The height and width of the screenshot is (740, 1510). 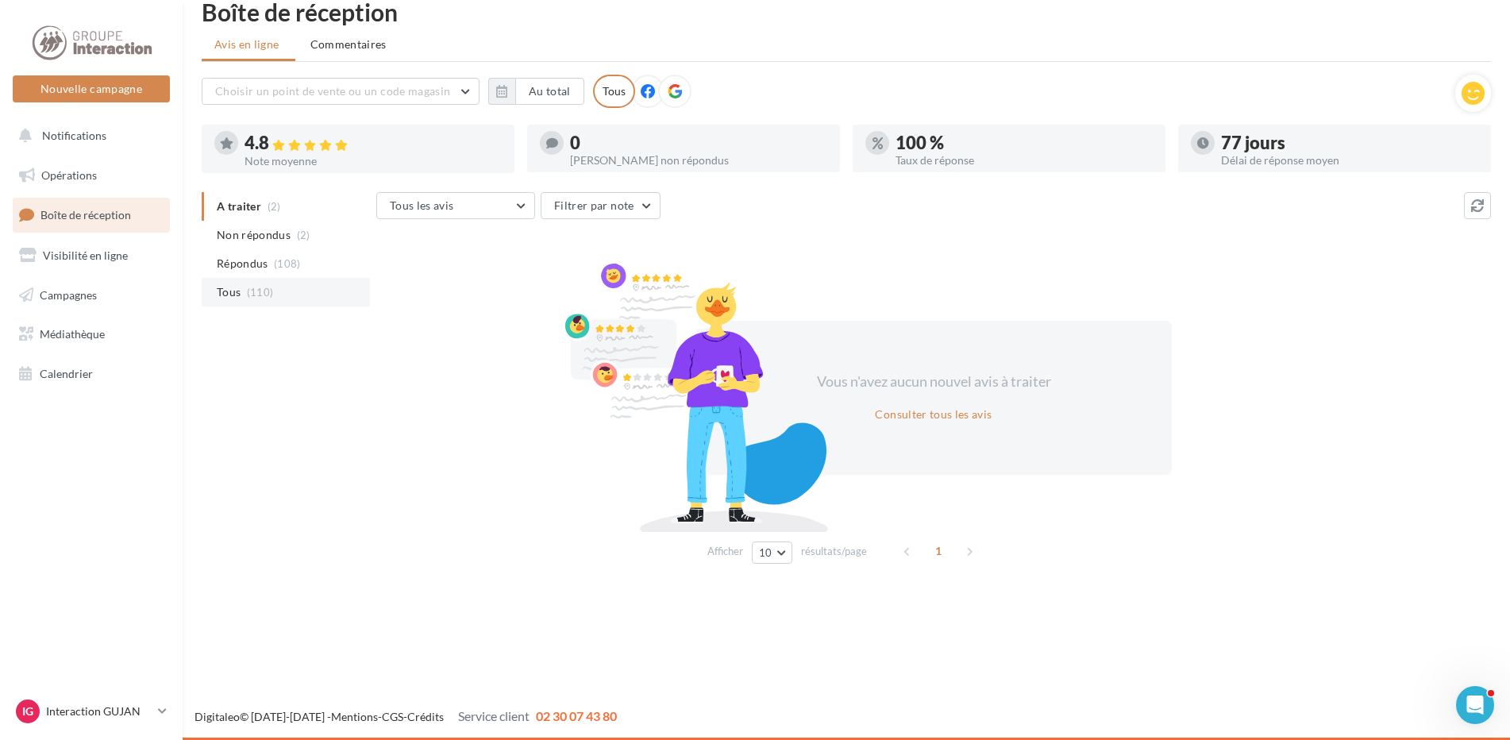 What do you see at coordinates (373, 143) in the screenshot?
I see `div: 4.8` at bounding box center [373, 143].